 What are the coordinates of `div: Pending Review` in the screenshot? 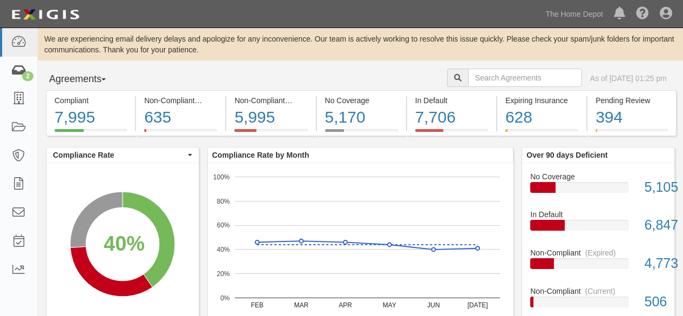 It's located at (632, 100).